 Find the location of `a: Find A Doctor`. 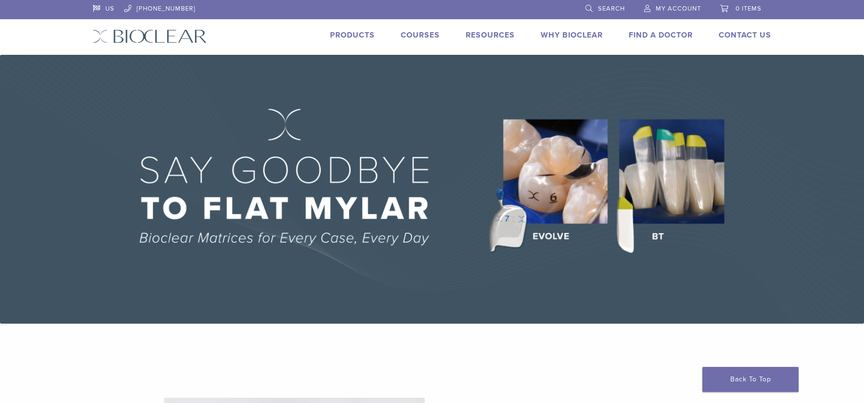

a: Find A Doctor is located at coordinates (660, 35).